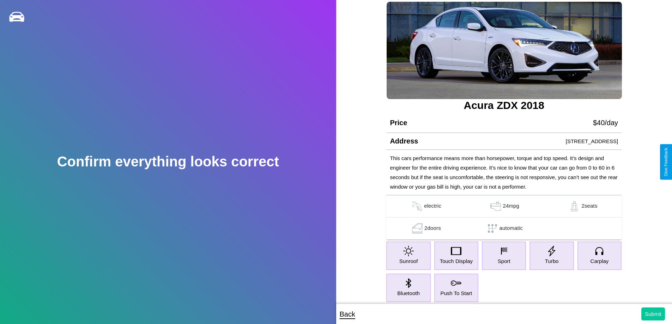  What do you see at coordinates (432, 206) in the screenshot?
I see `p: electric` at bounding box center [432, 206].